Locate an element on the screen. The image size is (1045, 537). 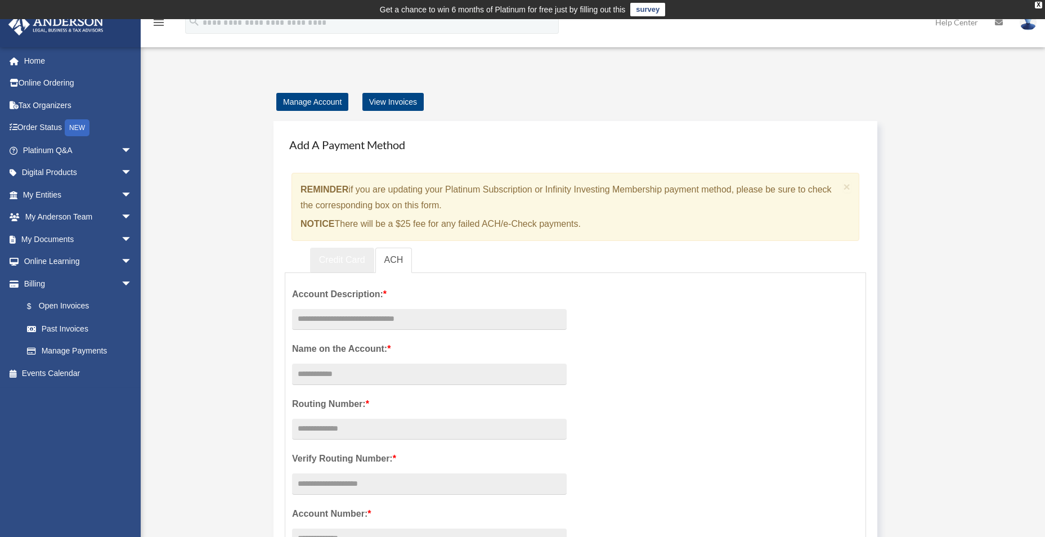
a: Billingarrow_drop_down is located at coordinates (78, 284).